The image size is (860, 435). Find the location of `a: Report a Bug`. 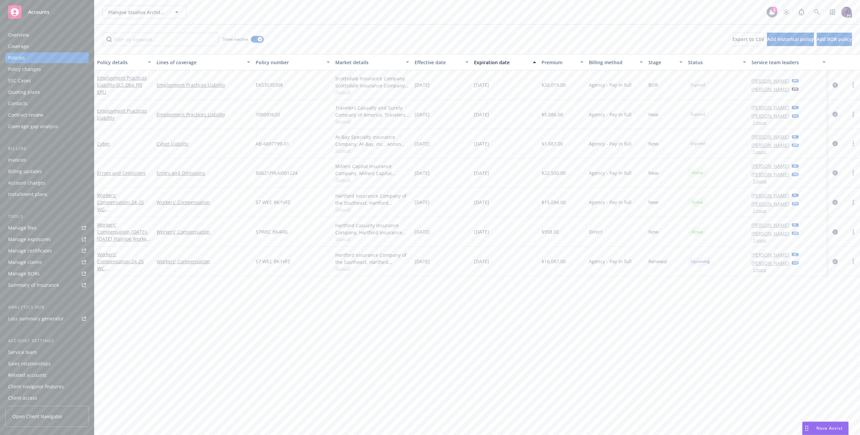

a: Report a Bug is located at coordinates (801, 12).